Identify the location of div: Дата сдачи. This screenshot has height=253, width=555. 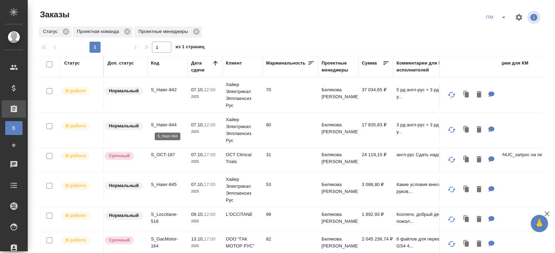
(202, 67).